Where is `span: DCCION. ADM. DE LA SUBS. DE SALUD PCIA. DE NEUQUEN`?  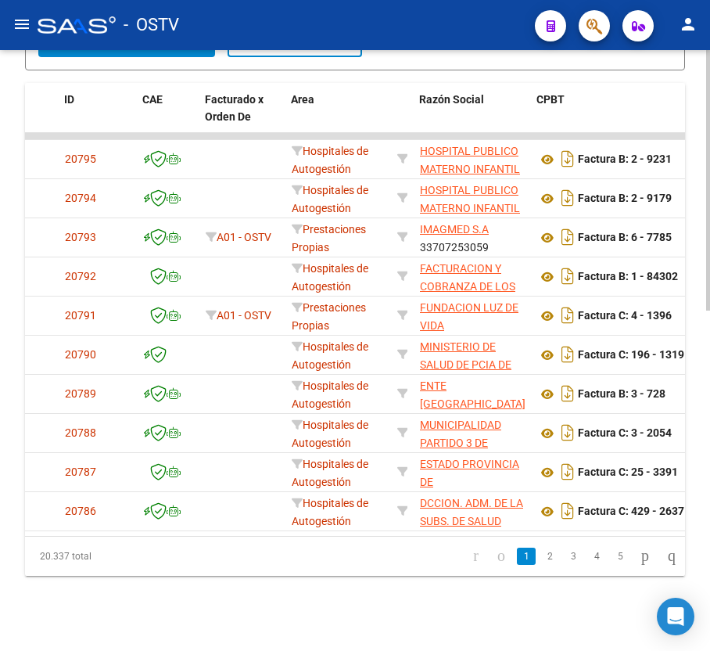
span: DCCION. ADM. DE LA SUBS. DE SALUD PCIA. DE NEUQUEN is located at coordinates (472, 521).